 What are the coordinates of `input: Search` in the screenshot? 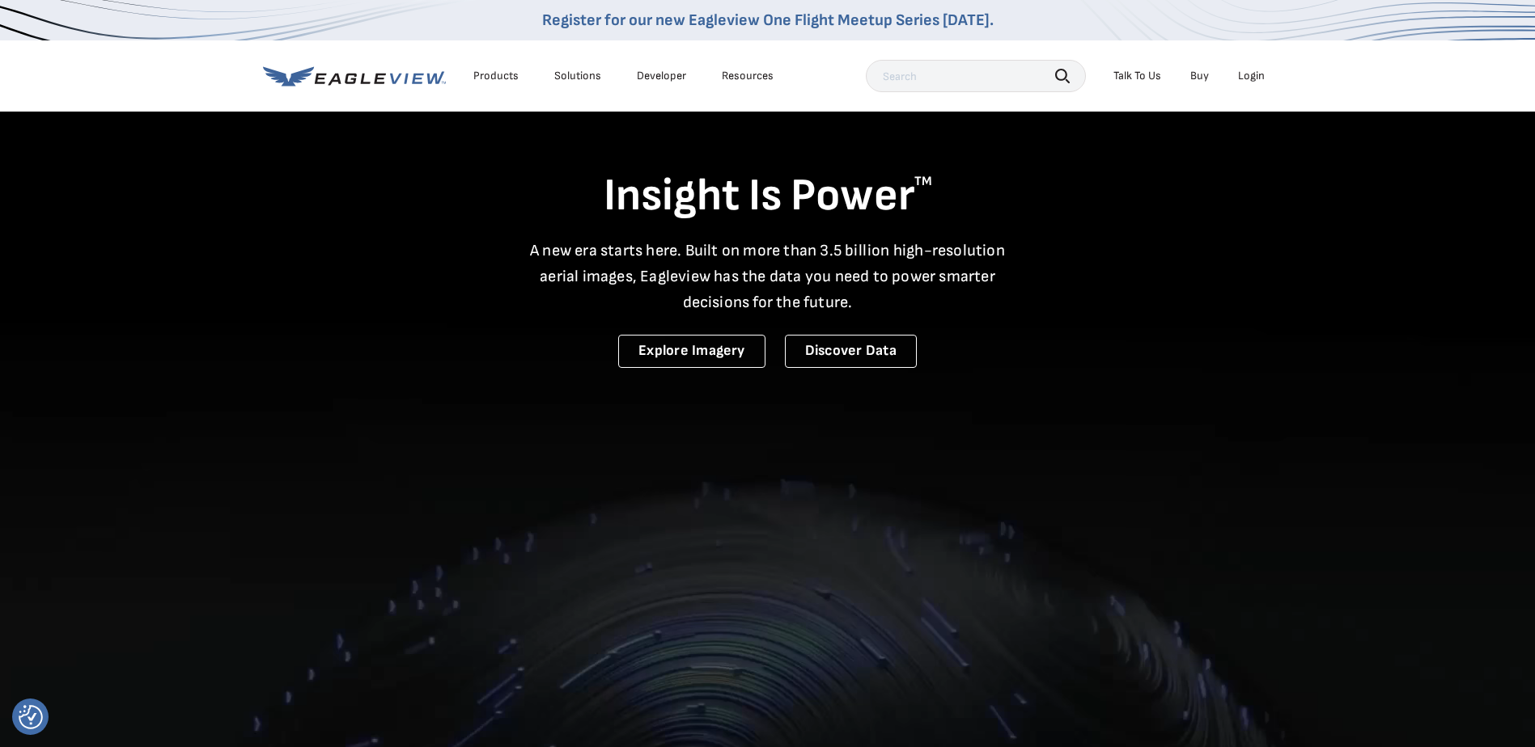 It's located at (976, 76).